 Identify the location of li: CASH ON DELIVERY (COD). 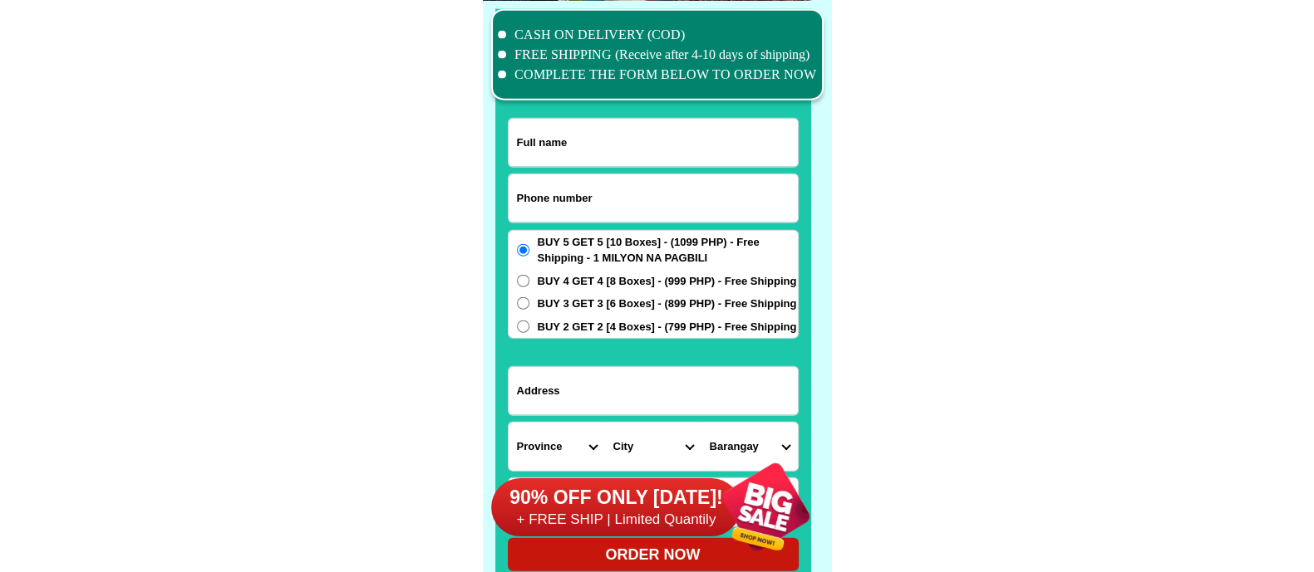
(657, 35).